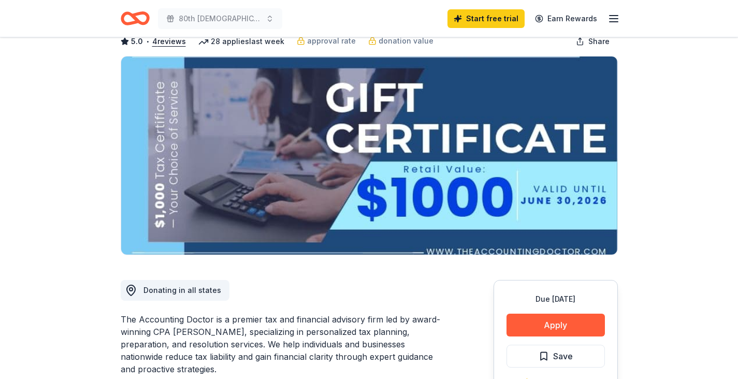 Image resolution: width=738 pixels, height=379 pixels. Describe the element at coordinates (563, 356) in the screenshot. I see `span: Save` at that location.